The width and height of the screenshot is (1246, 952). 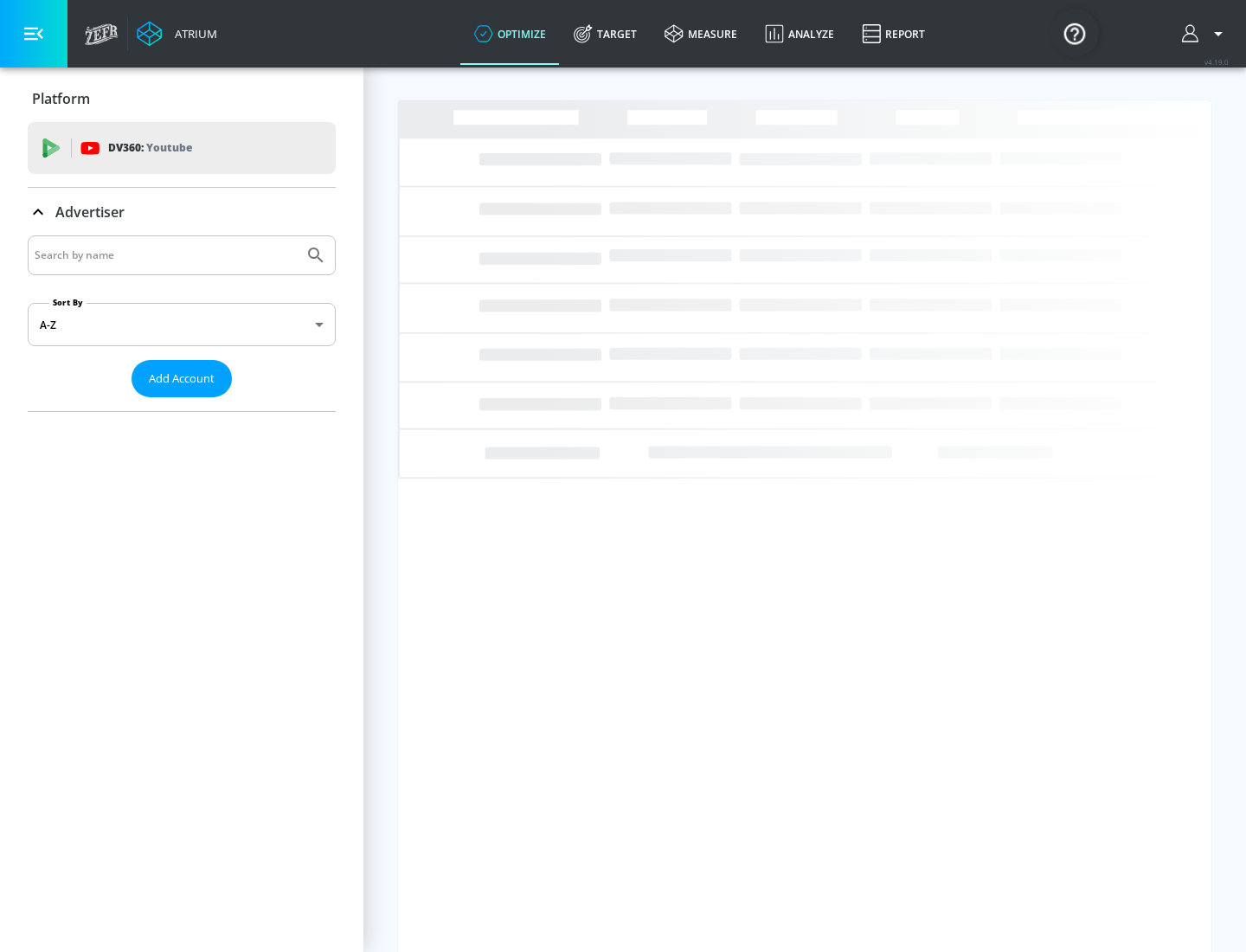 What do you see at coordinates (509, 33) in the screenshot?
I see `a: optimize` at bounding box center [509, 33].